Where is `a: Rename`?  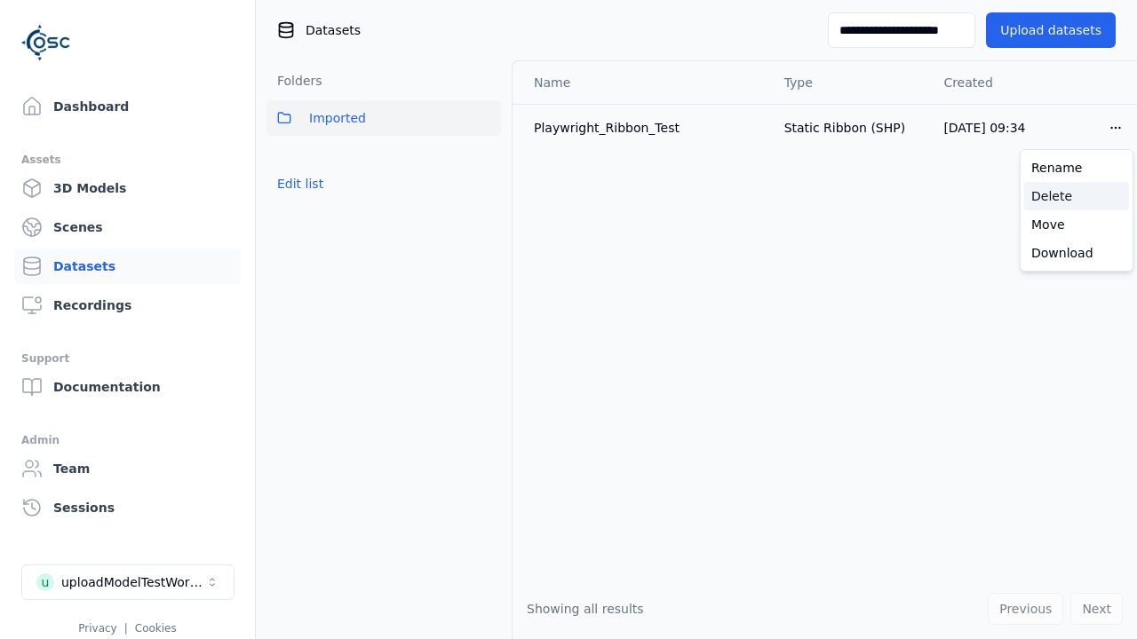
a: Rename is located at coordinates (1076, 168).